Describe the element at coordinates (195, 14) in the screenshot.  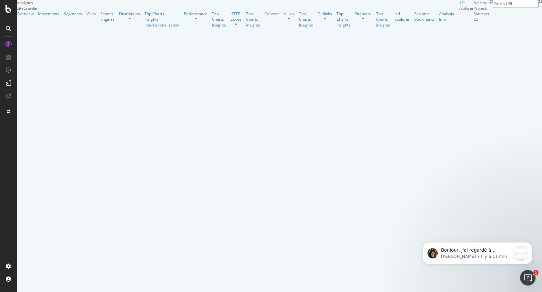
I see `div: Performance` at that location.